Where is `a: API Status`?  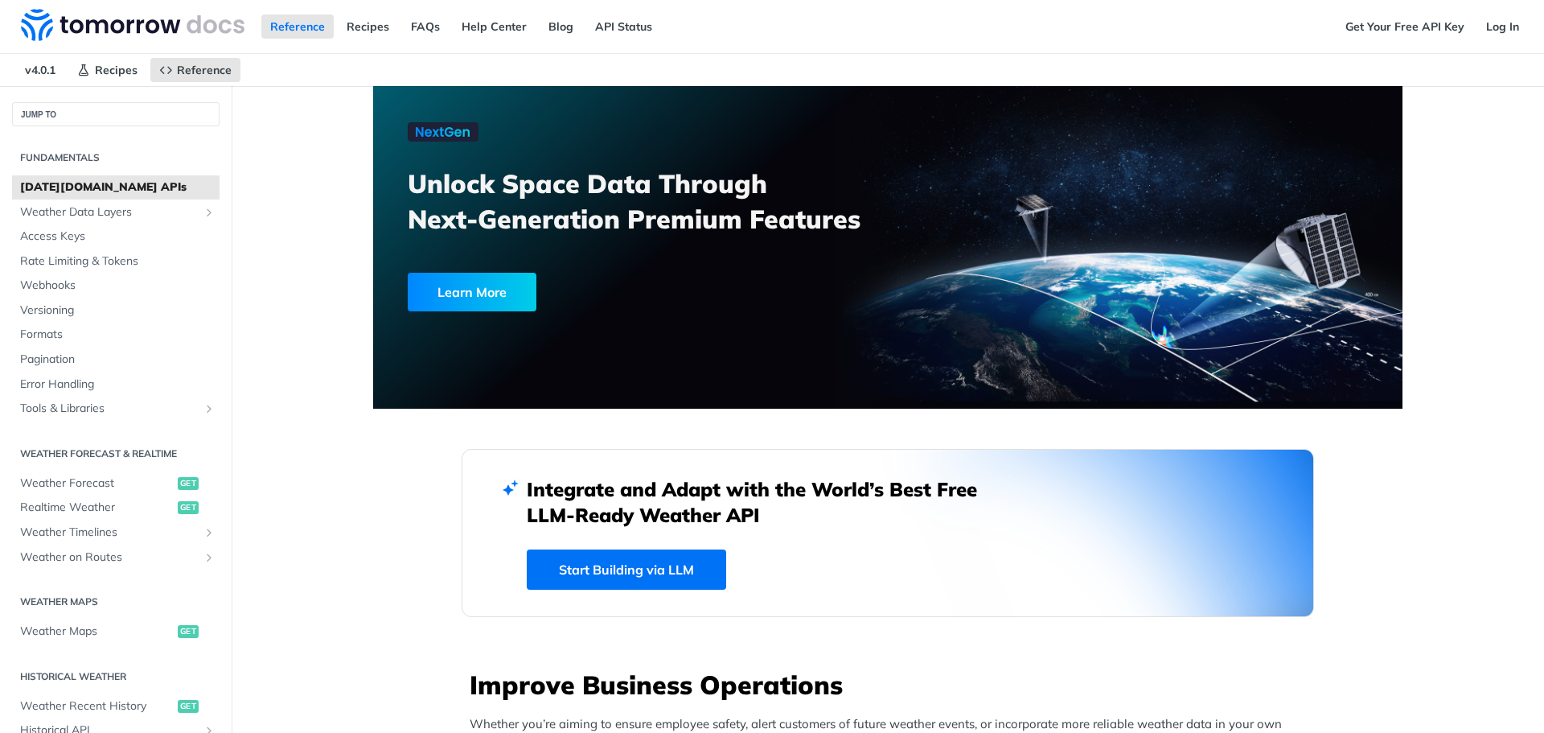 a: API Status is located at coordinates (623, 27).